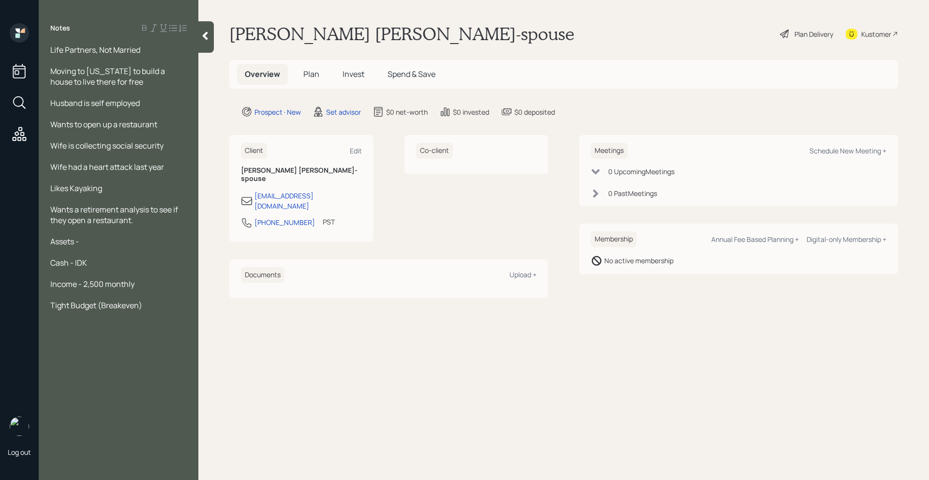 The height and width of the screenshot is (480, 929). What do you see at coordinates (609, 150) in the screenshot?
I see `h6: Meetings` at bounding box center [609, 150].